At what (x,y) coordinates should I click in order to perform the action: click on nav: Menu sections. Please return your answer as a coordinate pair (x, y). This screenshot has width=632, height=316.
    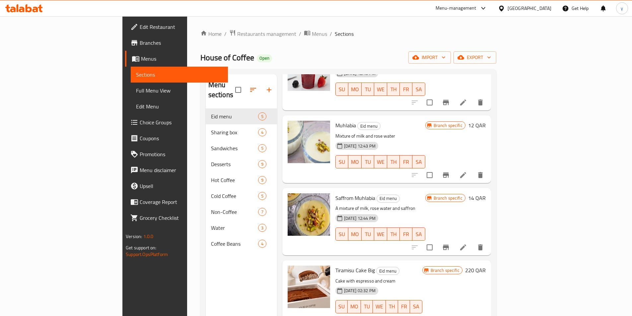
    Looking at the image, I should click on (241, 180).